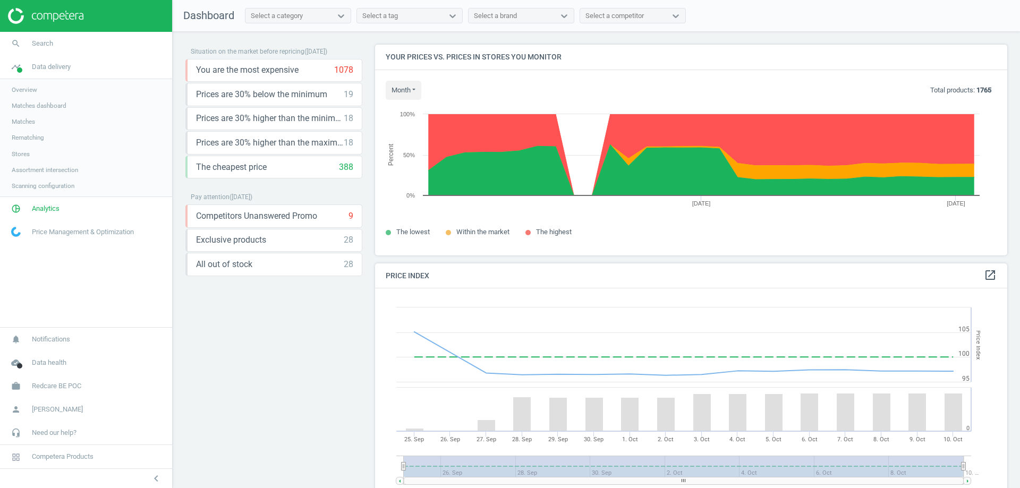  Describe the element at coordinates (963, 354) in the screenshot. I see `text: 100` at that location.